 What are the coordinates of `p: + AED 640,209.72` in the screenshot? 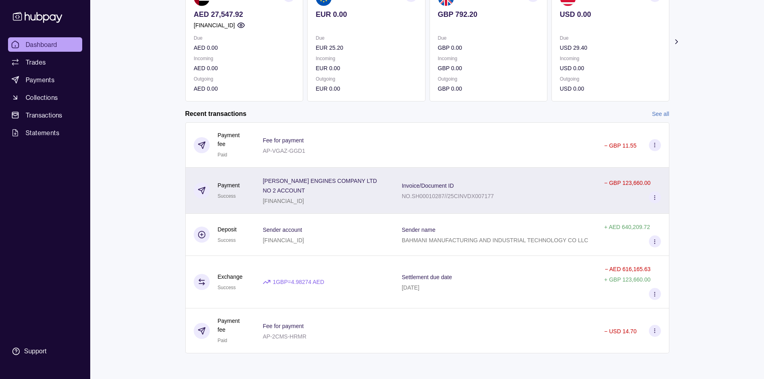 It's located at (627, 227).